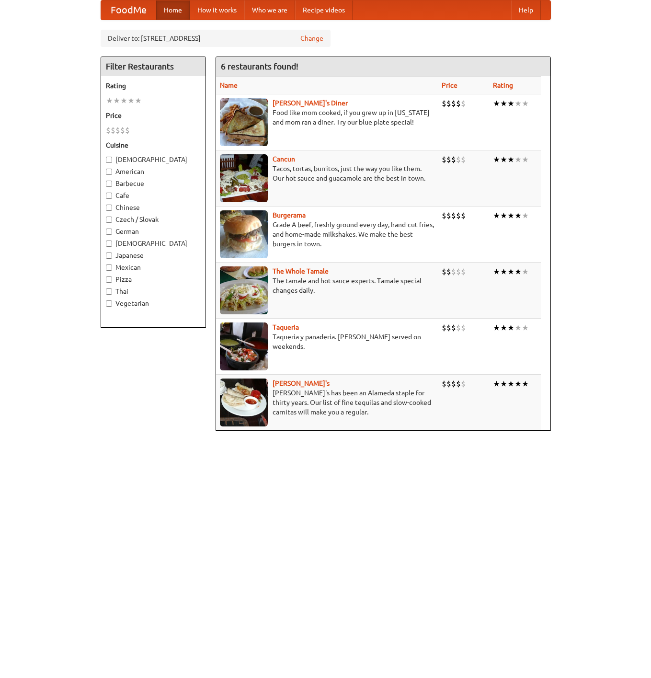 This screenshot has width=651, height=678. I want to click on a: Price, so click(449, 85).